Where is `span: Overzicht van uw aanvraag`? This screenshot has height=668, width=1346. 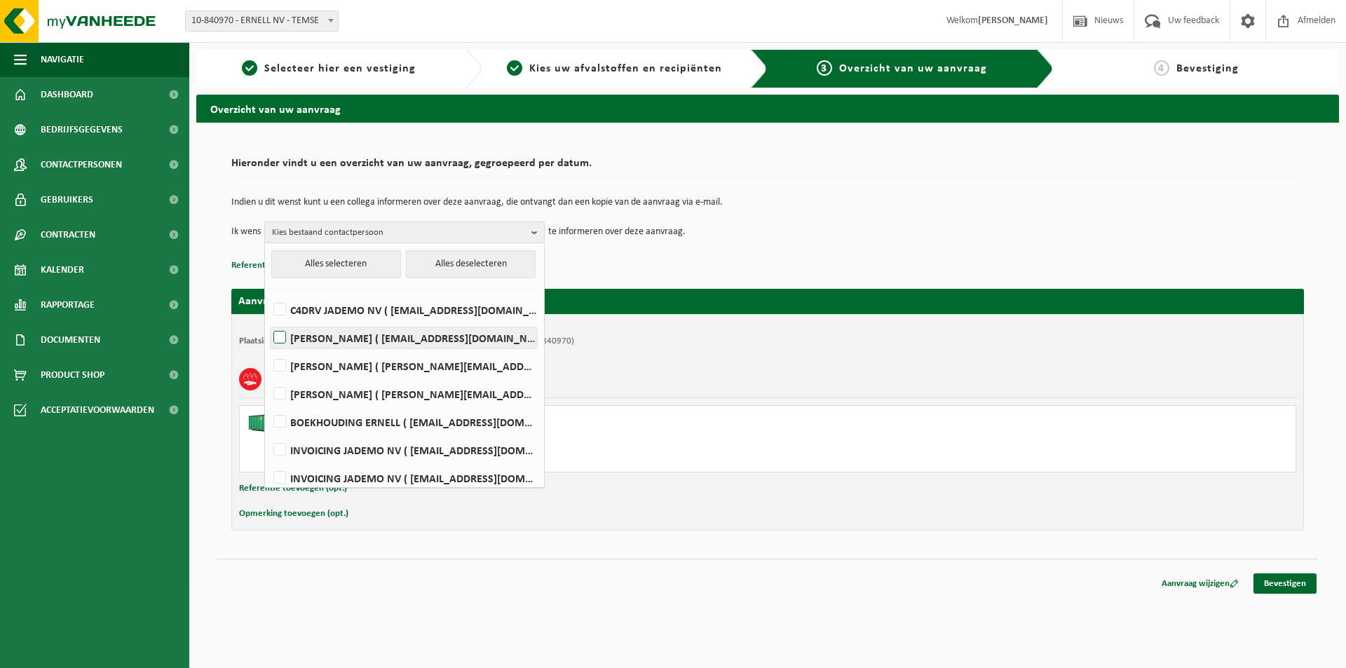 span: Overzicht van uw aanvraag is located at coordinates (913, 69).